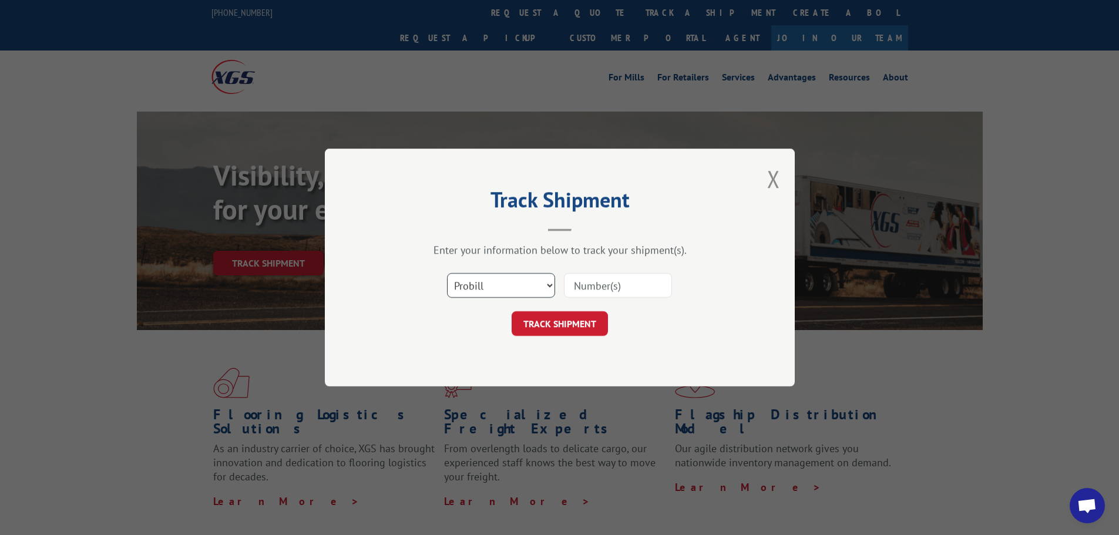 Image resolution: width=1119 pixels, height=535 pixels. What do you see at coordinates (560, 203) in the screenshot?
I see `h2: Track Shipment` at bounding box center [560, 203].